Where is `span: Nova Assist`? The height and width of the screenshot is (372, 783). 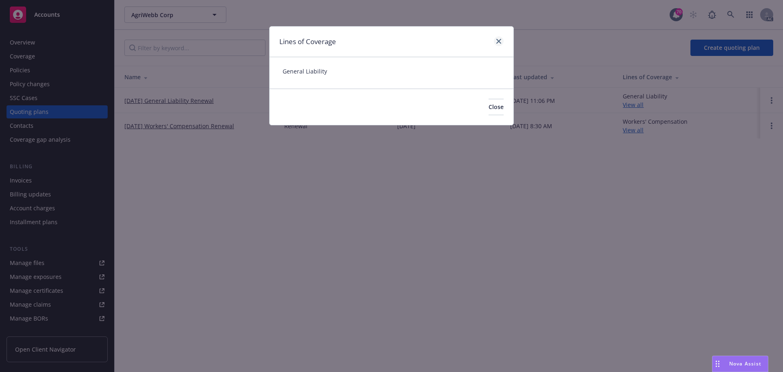 span: Nova Assist is located at coordinates (745, 363).